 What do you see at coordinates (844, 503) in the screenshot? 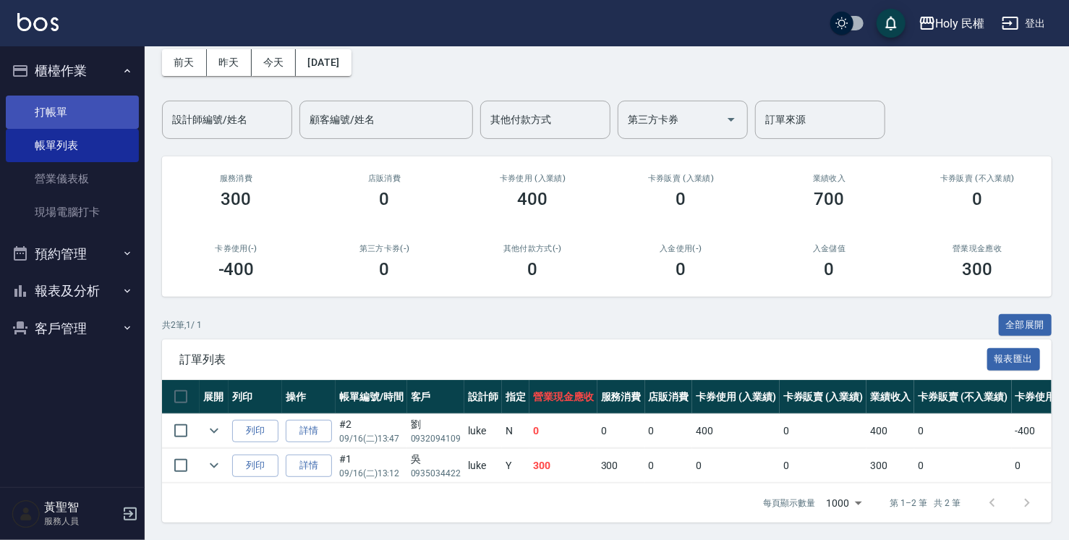
I see `div: 1000` at bounding box center [844, 503].